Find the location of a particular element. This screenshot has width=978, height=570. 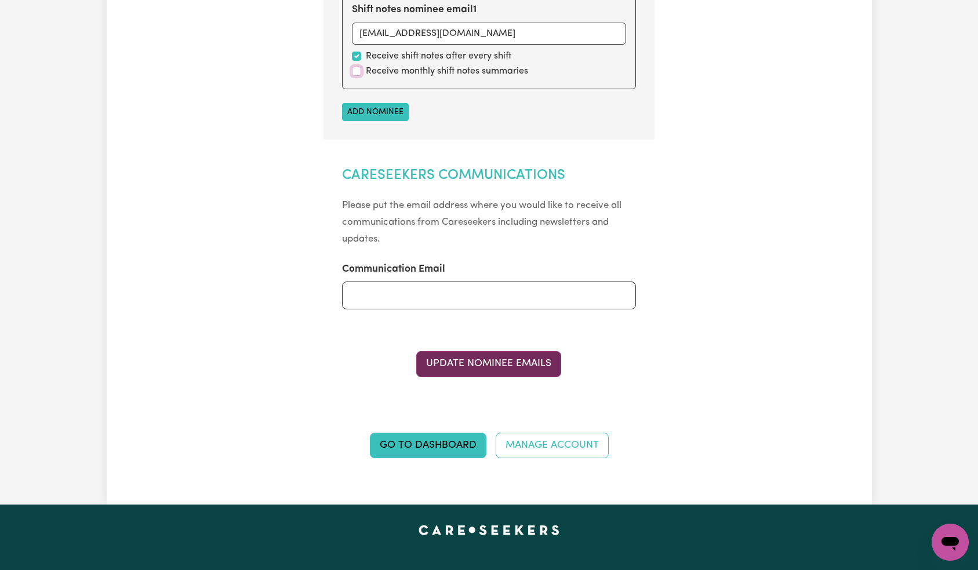

label: Receive monthly shift notes summaries is located at coordinates (447, 71).